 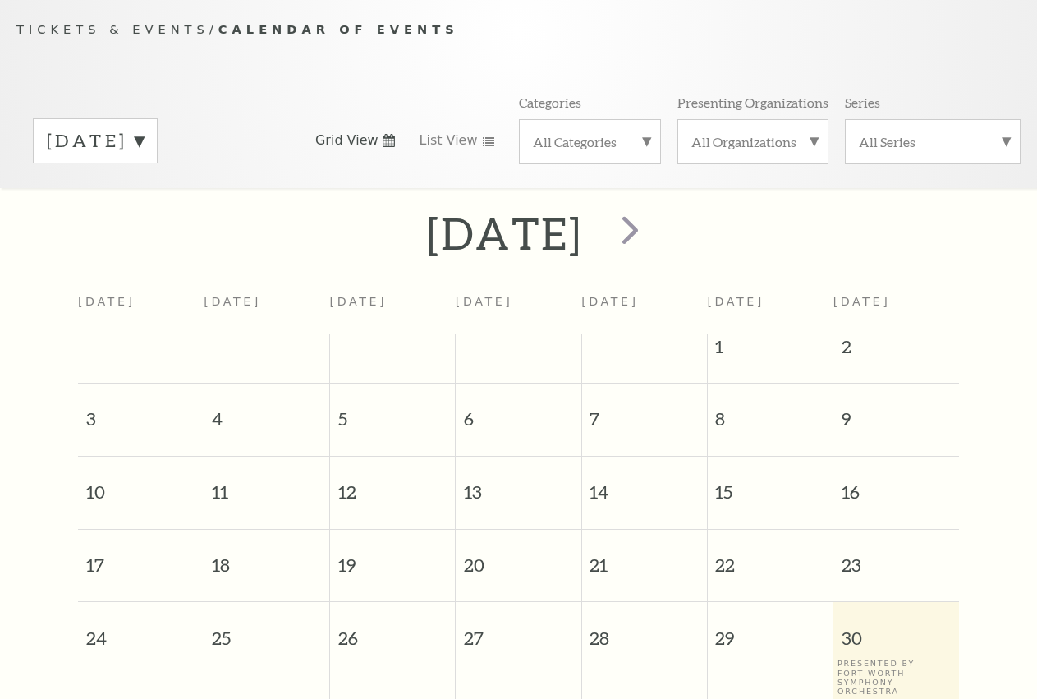 I want to click on span: 12, so click(x=393, y=485).